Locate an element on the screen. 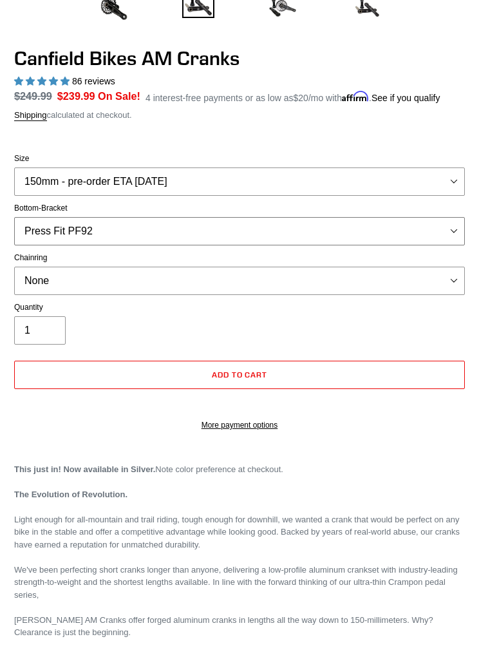 The height and width of the screenshot is (648, 479). label: Size is located at coordinates (239, 158).